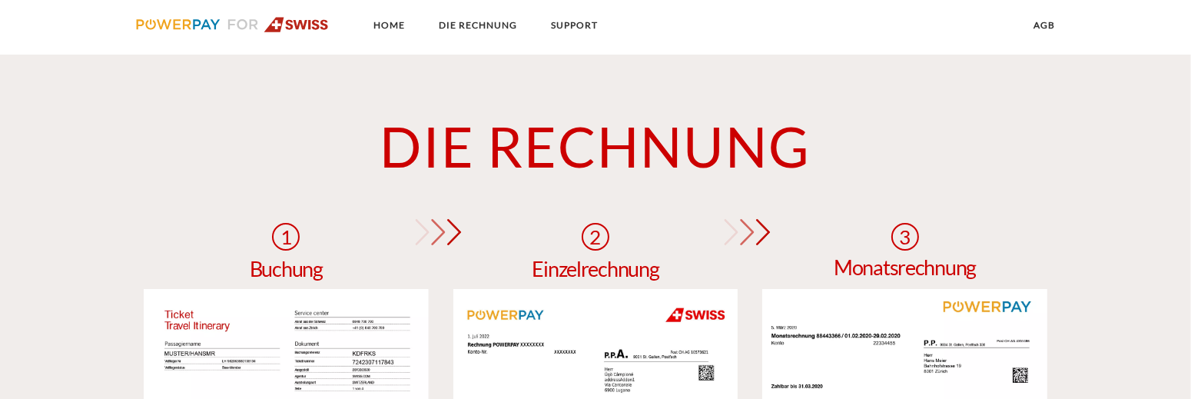 This screenshot has width=1191, height=399. Describe the element at coordinates (595, 268) in the screenshot. I see `h4: Einzelrechnung` at that location.